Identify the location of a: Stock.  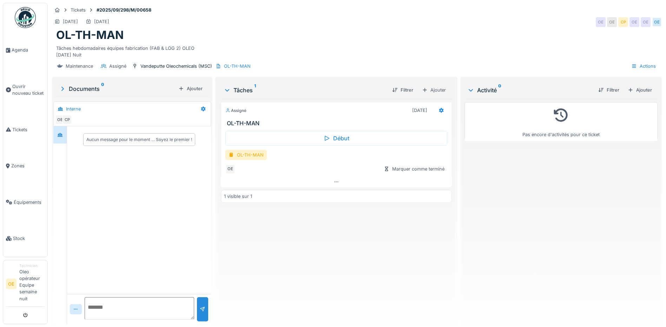
(25, 239).